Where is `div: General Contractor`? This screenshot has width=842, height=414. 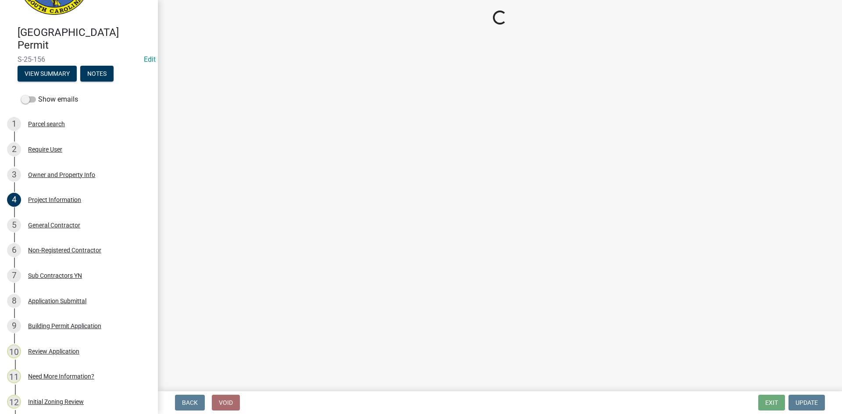 div: General Contractor is located at coordinates (54, 225).